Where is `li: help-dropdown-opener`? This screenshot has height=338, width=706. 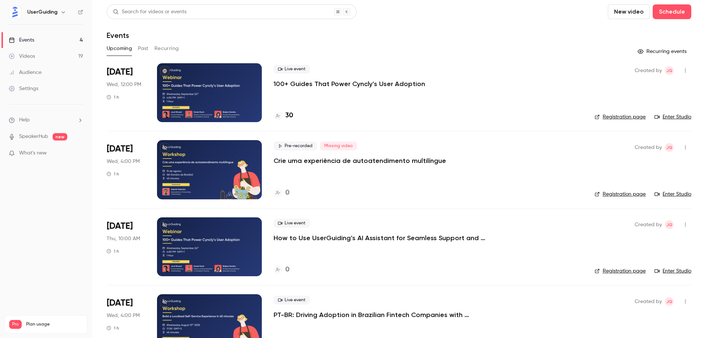
li: help-dropdown-opener is located at coordinates (46, 120).